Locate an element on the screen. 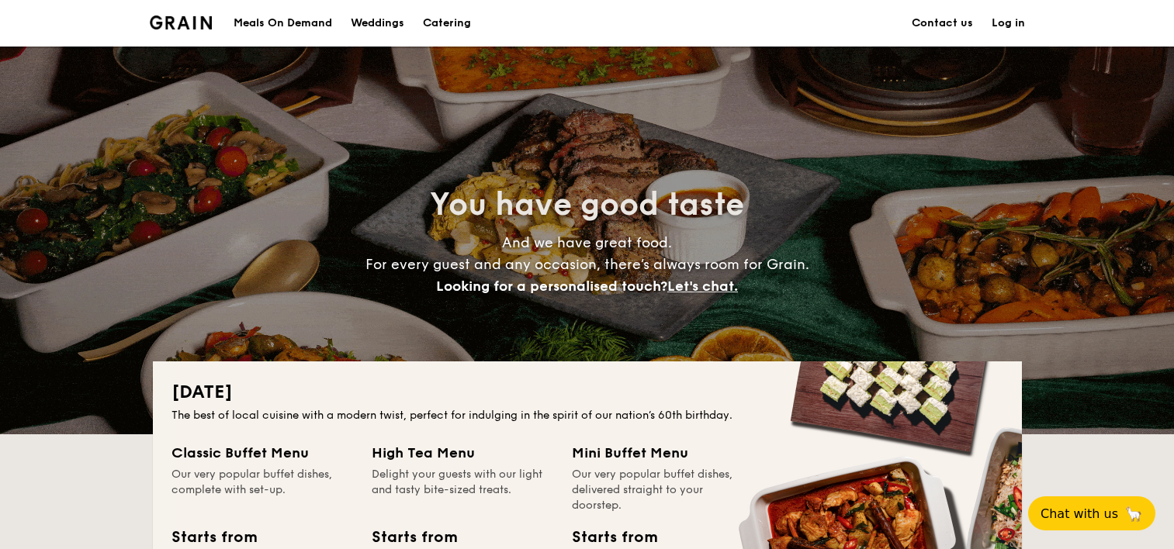  div: The best of local cuisine with a modern twist, perfect for indulging in the spirit of our nation’... is located at coordinates (587, 416).